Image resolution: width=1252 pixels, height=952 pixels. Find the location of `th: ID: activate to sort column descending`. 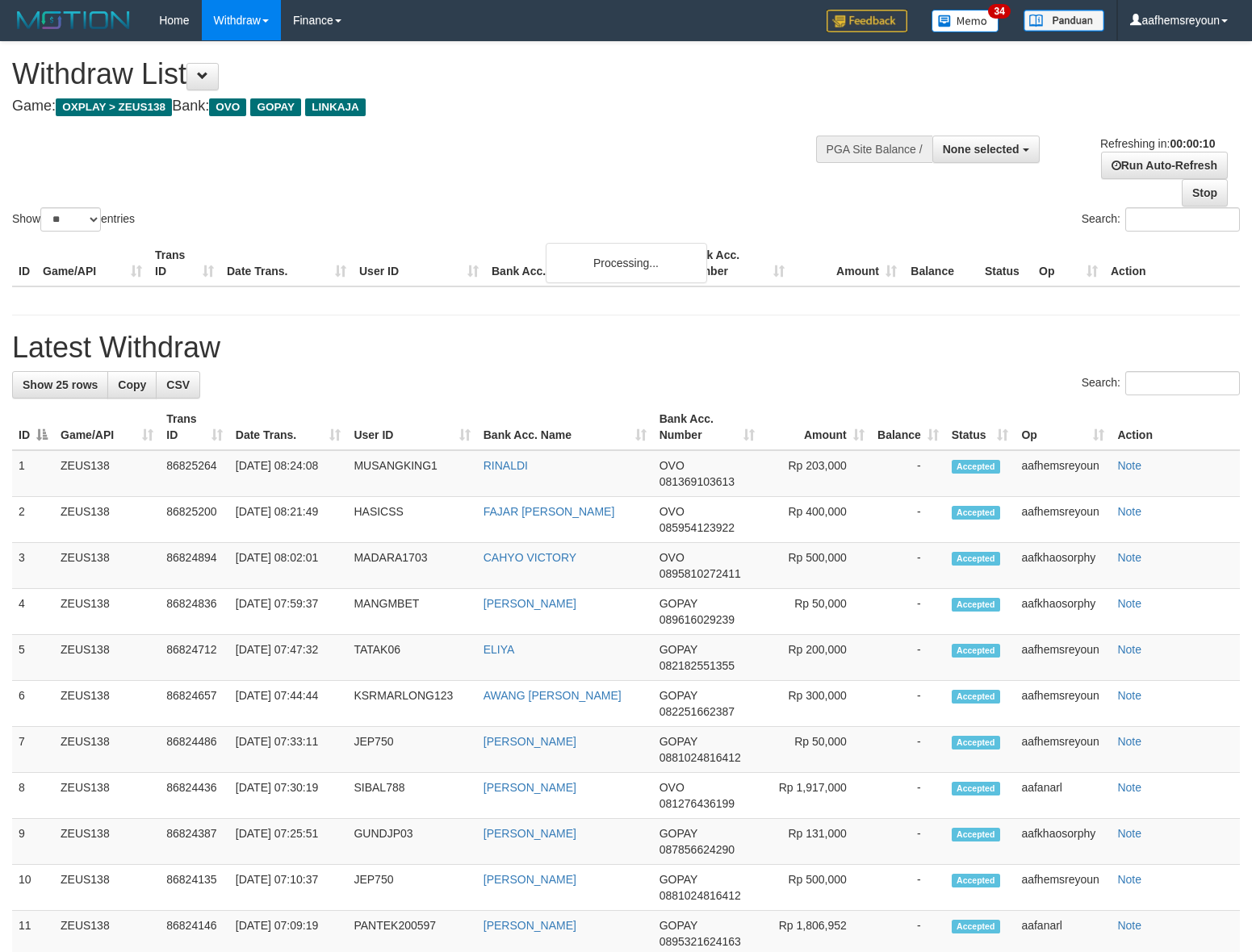

th: ID: activate to sort column descending is located at coordinates (33, 427).